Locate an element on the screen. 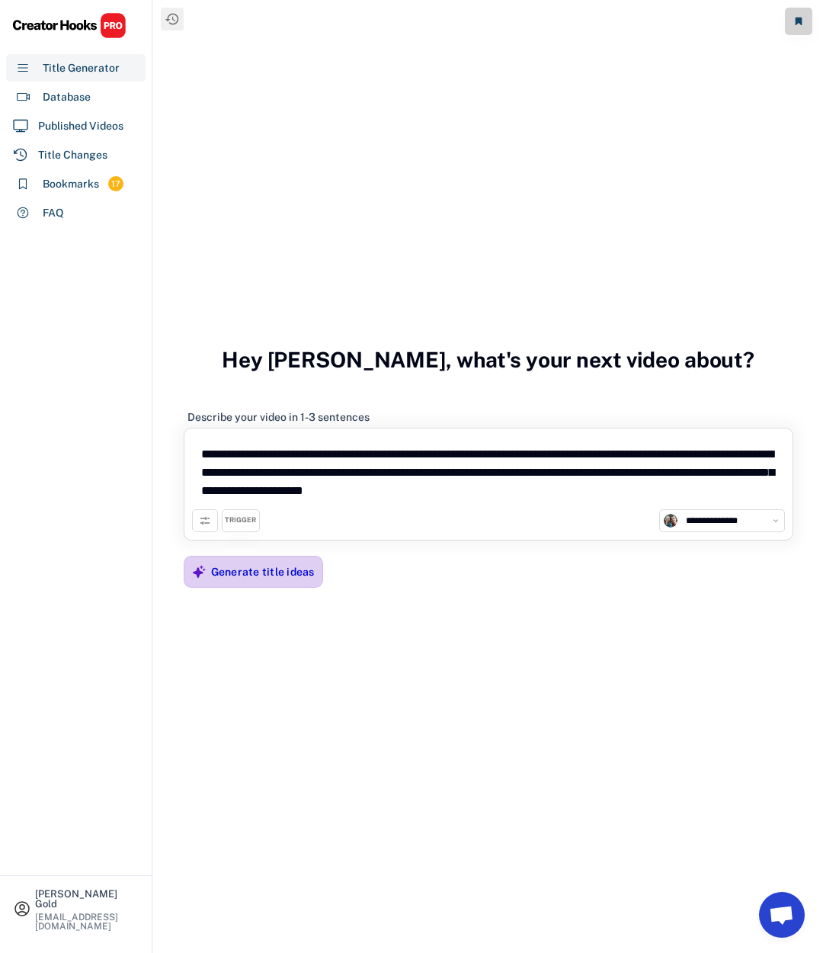  div: Title Generator is located at coordinates (81, 68).